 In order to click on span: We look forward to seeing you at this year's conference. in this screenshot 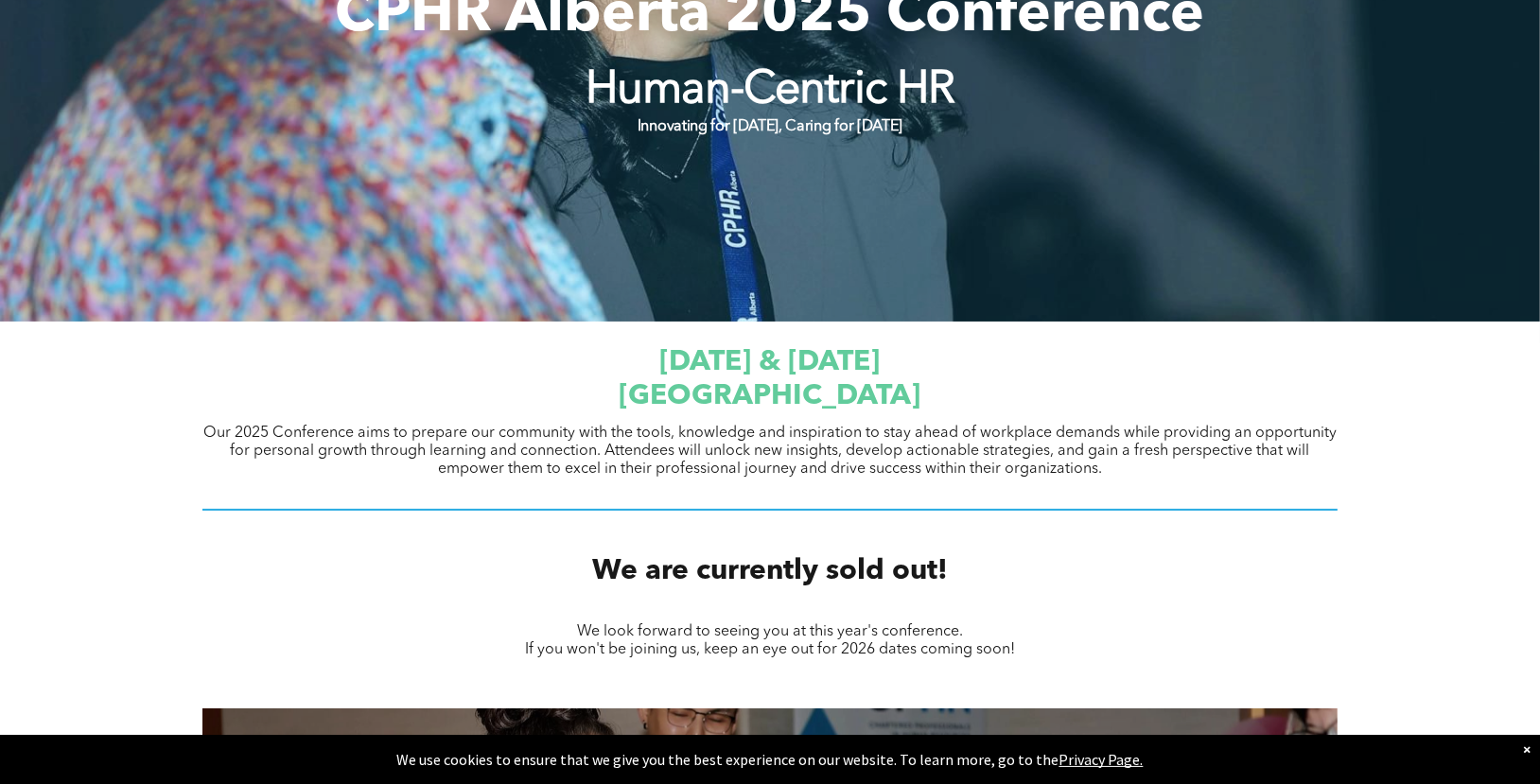, I will do `click(770, 632)`.